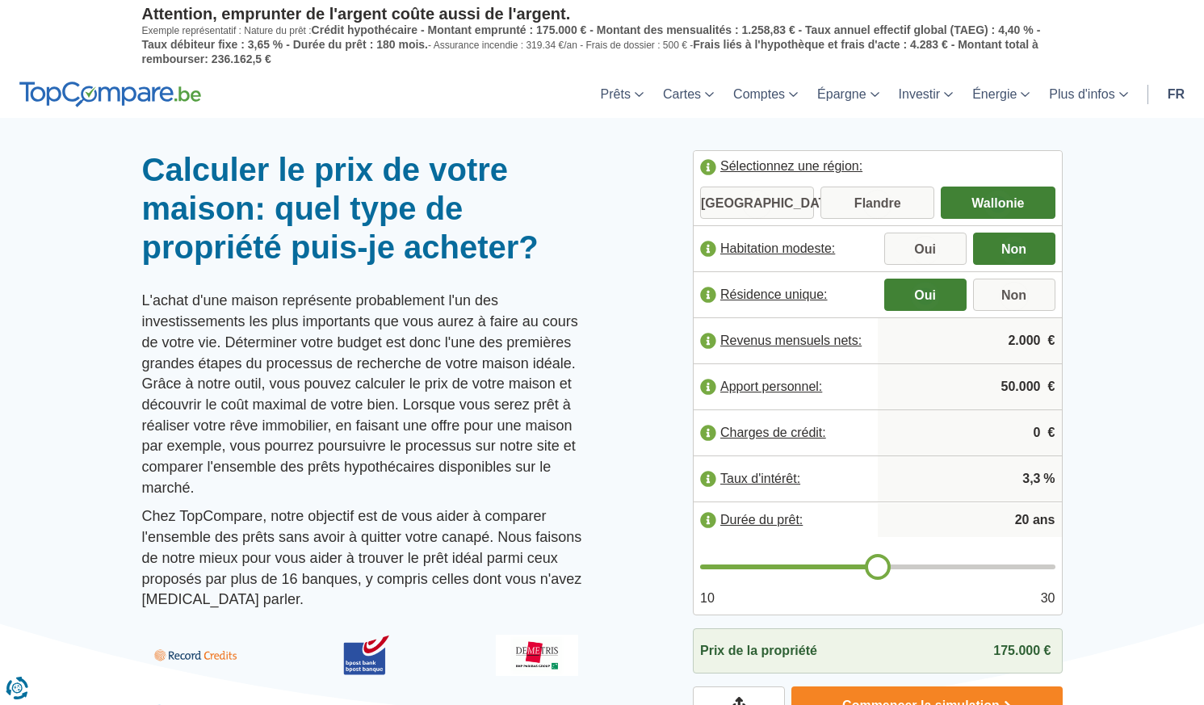  I want to click on span: ans, so click(1044, 520).